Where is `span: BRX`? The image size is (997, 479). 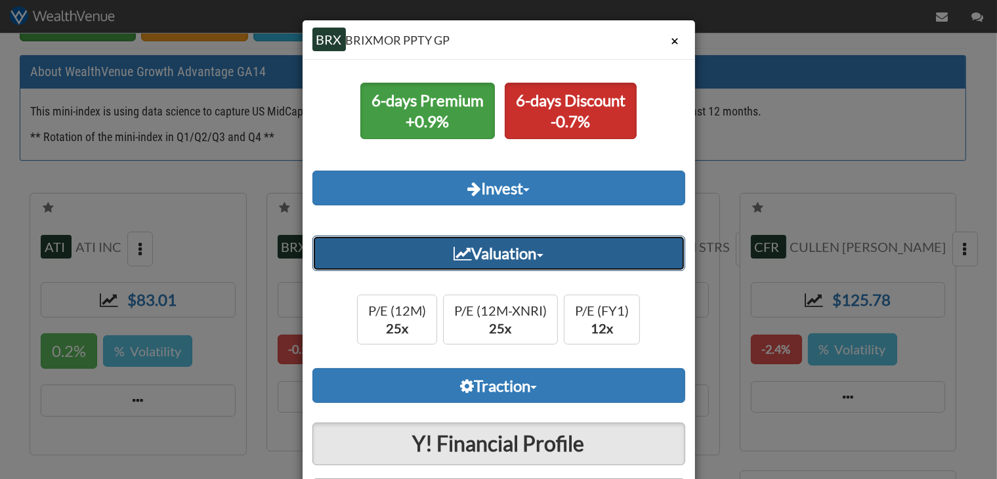
span: BRX is located at coordinates (329, 39).